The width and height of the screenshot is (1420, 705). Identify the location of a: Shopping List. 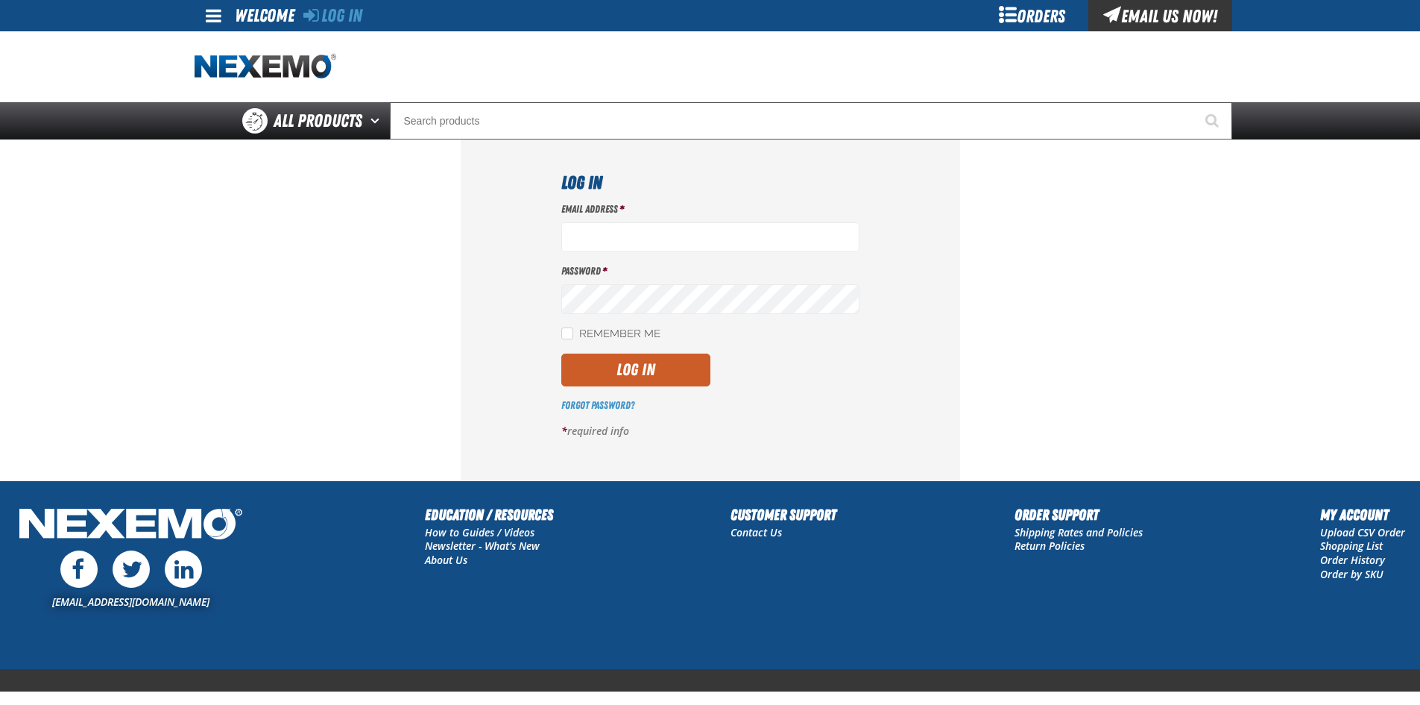
(1352, 545).